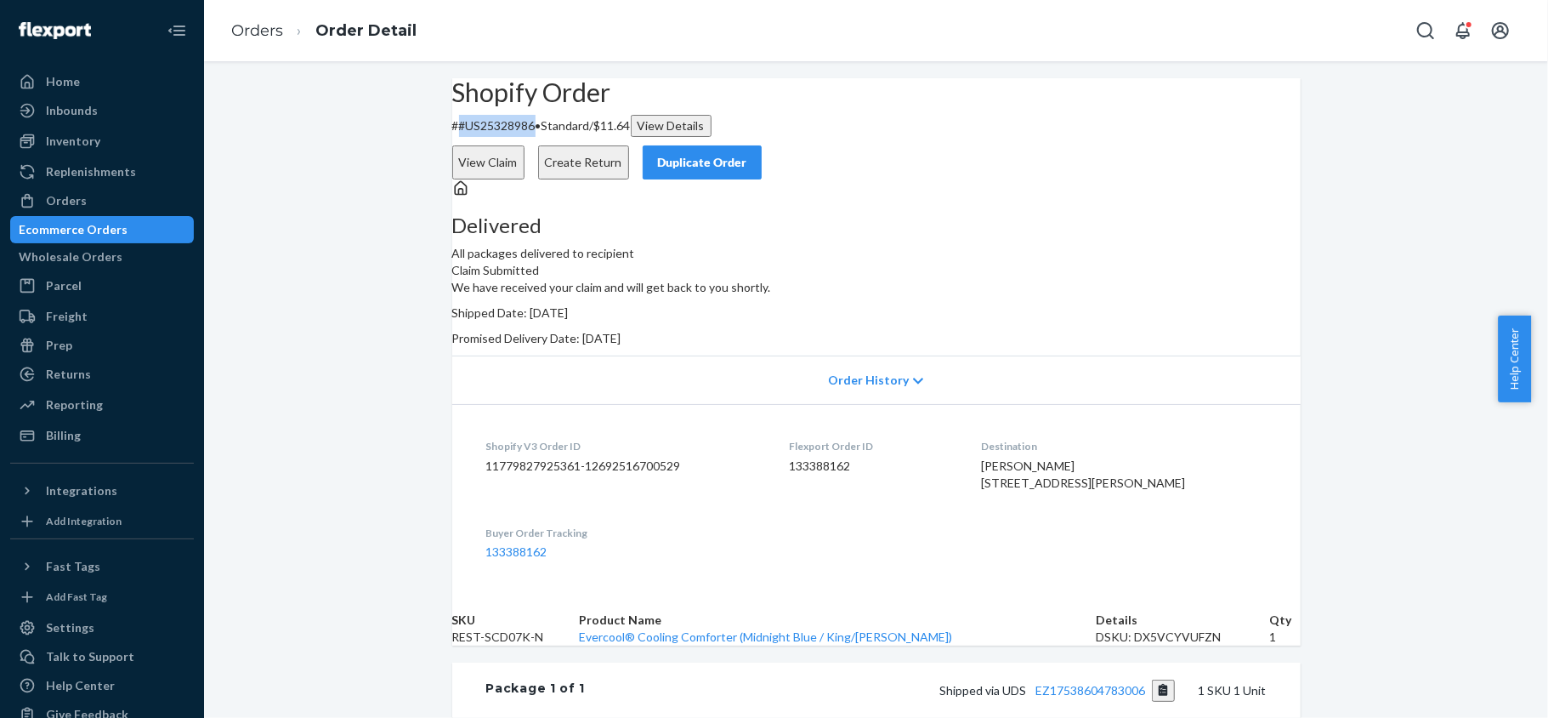 The image size is (1548, 718). What do you see at coordinates (624, 446) in the screenshot?
I see `dt: Shopify V3 Order ID` at bounding box center [624, 446].